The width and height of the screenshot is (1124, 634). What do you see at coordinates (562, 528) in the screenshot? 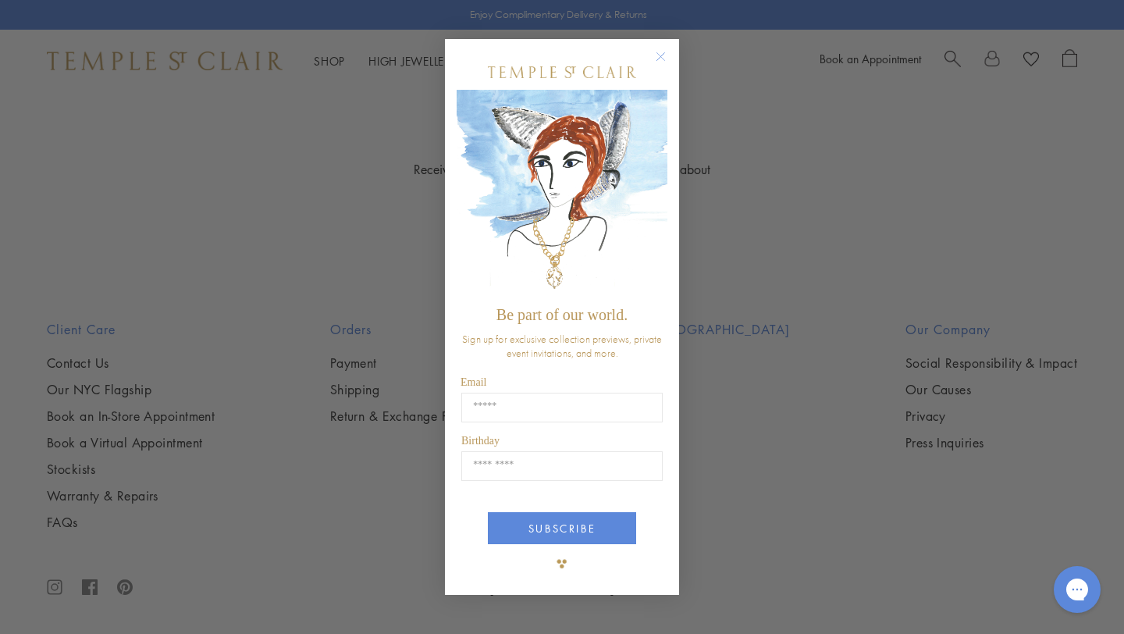
I see `button: SUBSCRIBE` at bounding box center [562, 528].